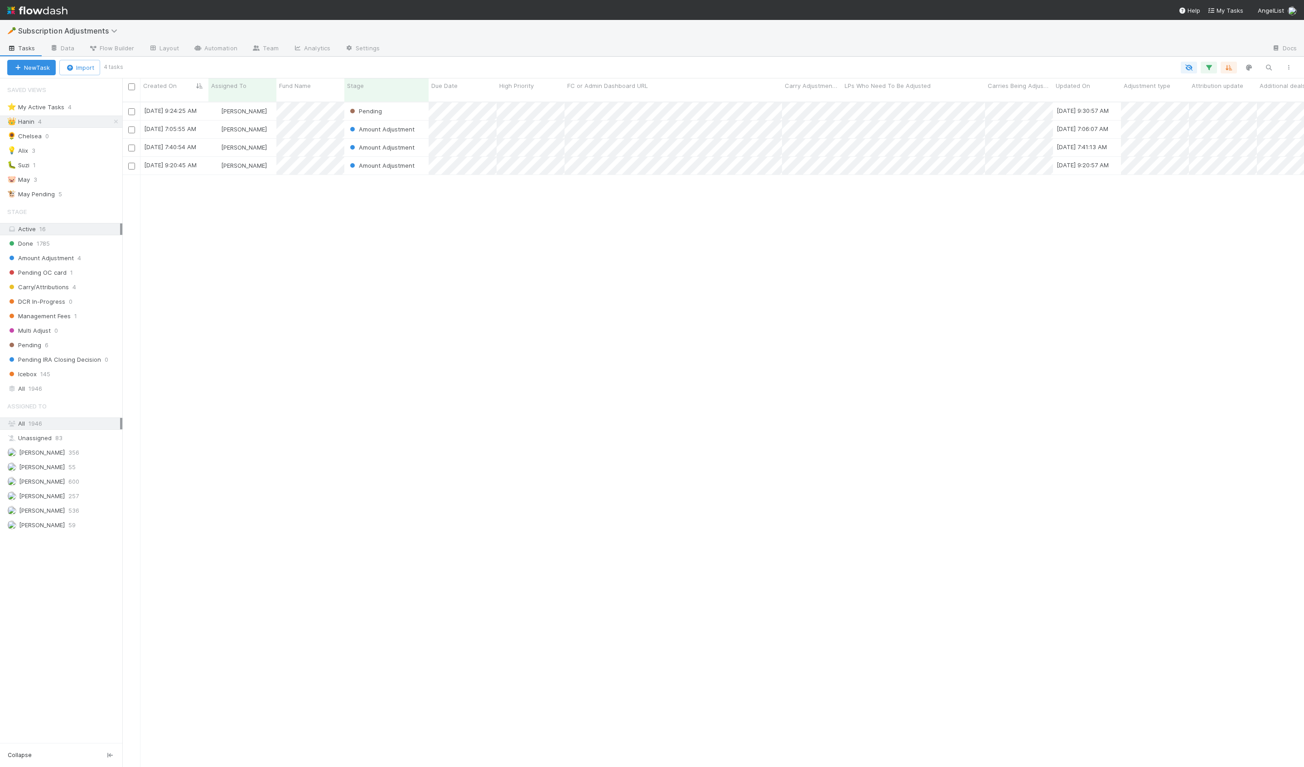  What do you see at coordinates (63, 423) in the screenshot?
I see `div: All` at bounding box center [63, 423].